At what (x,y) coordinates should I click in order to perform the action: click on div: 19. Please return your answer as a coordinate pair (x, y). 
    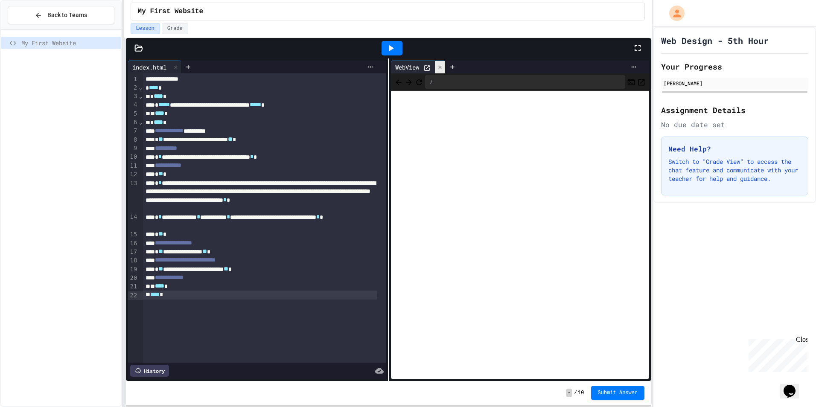
    Looking at the image, I should click on (133, 270).